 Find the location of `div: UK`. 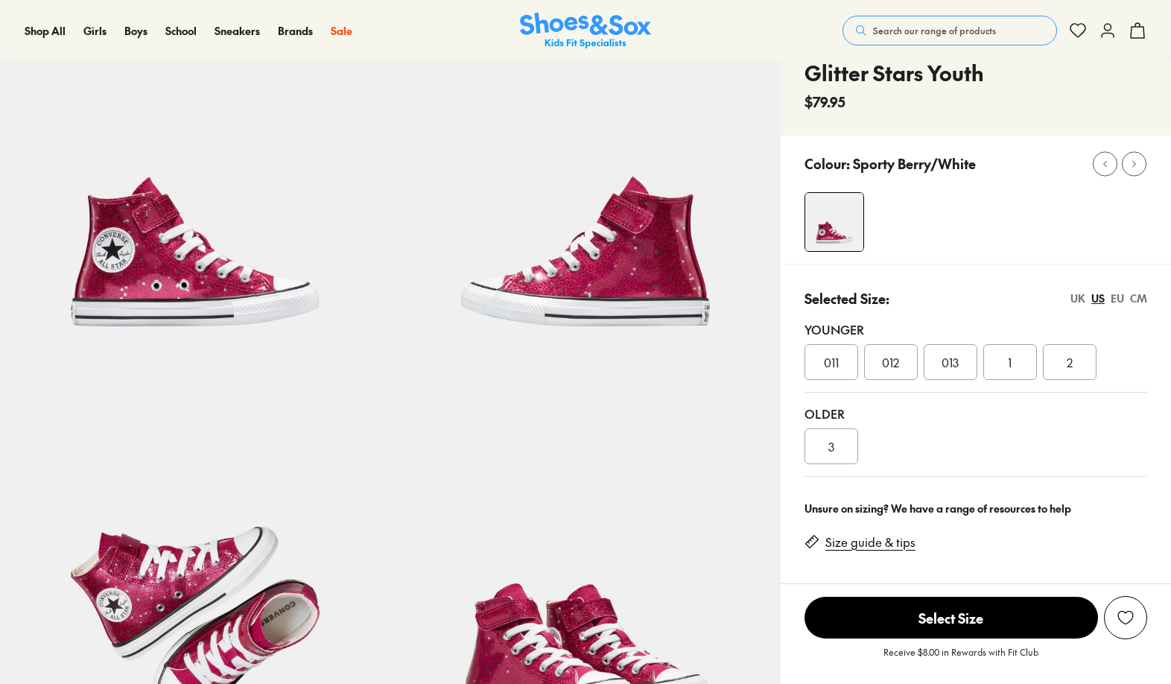

div: UK is located at coordinates (1078, 298).